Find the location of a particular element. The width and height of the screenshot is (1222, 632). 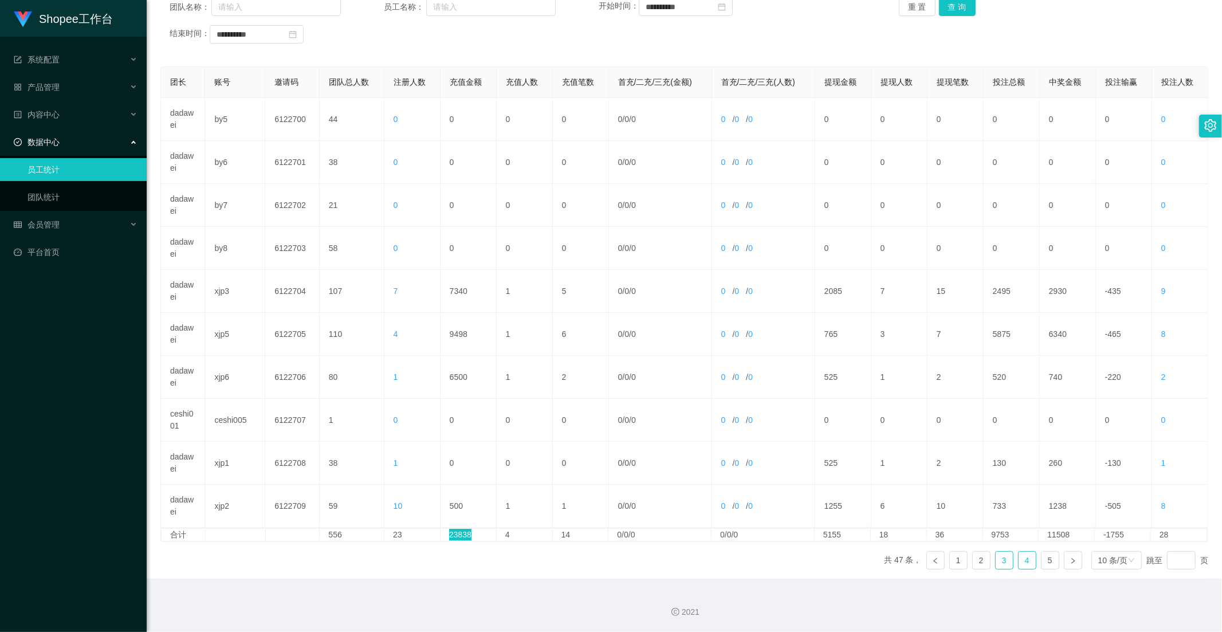

i: 图标: calendar is located at coordinates (722, 7).